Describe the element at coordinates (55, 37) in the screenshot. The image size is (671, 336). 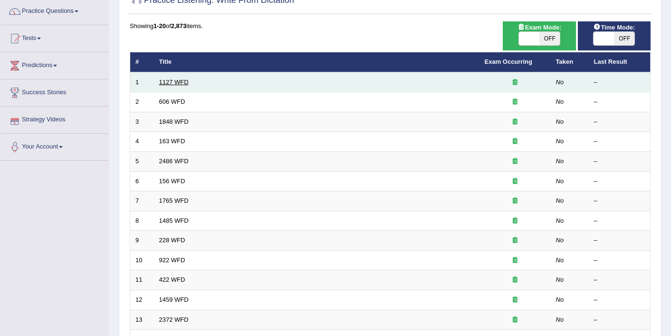
I see `a: Tests` at that location.